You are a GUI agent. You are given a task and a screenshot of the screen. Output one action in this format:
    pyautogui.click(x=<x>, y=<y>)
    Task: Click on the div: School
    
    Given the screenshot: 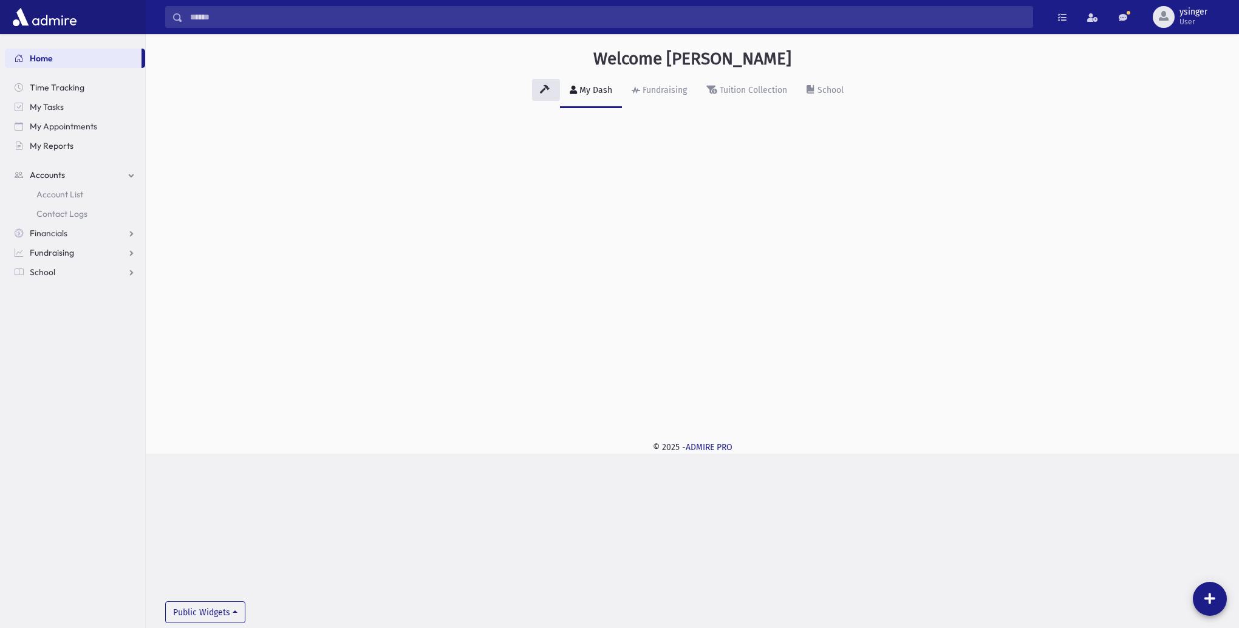 What is the action you would take?
    pyautogui.click(x=829, y=90)
    